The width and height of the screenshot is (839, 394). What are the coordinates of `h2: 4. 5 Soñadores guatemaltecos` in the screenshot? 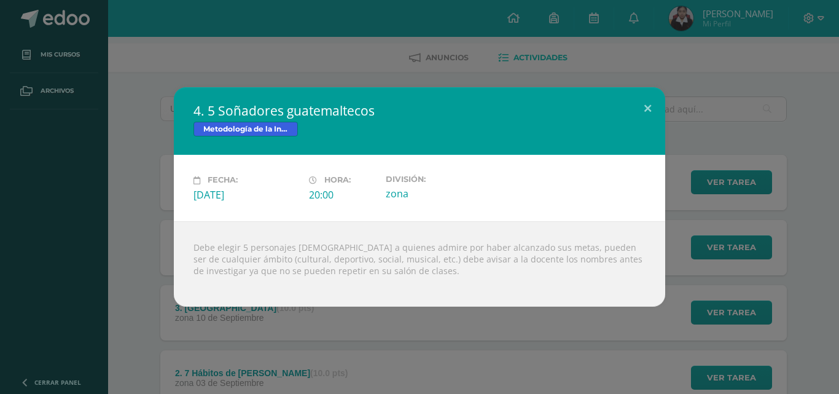 It's located at (420, 111).